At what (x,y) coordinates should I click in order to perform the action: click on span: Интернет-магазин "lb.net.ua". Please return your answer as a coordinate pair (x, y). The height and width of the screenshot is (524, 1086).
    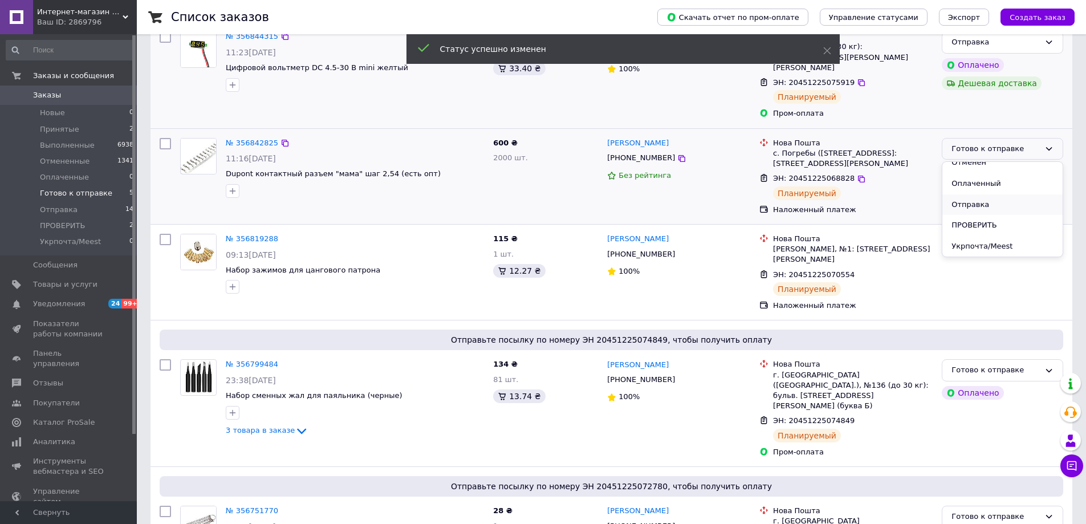
    Looking at the image, I should click on (80, 12).